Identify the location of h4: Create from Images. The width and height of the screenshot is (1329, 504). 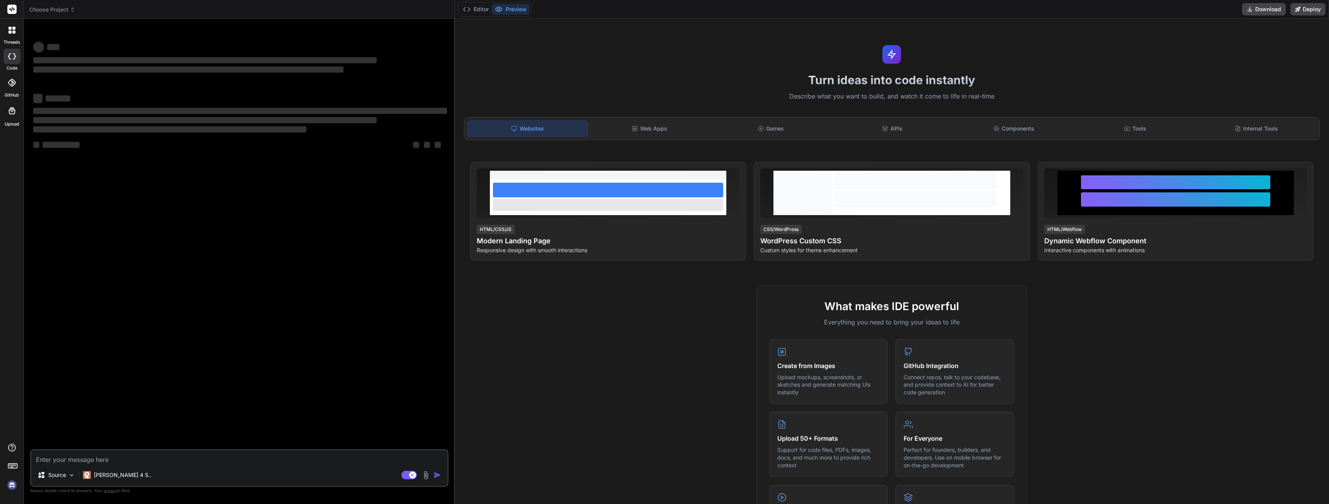
(828, 366).